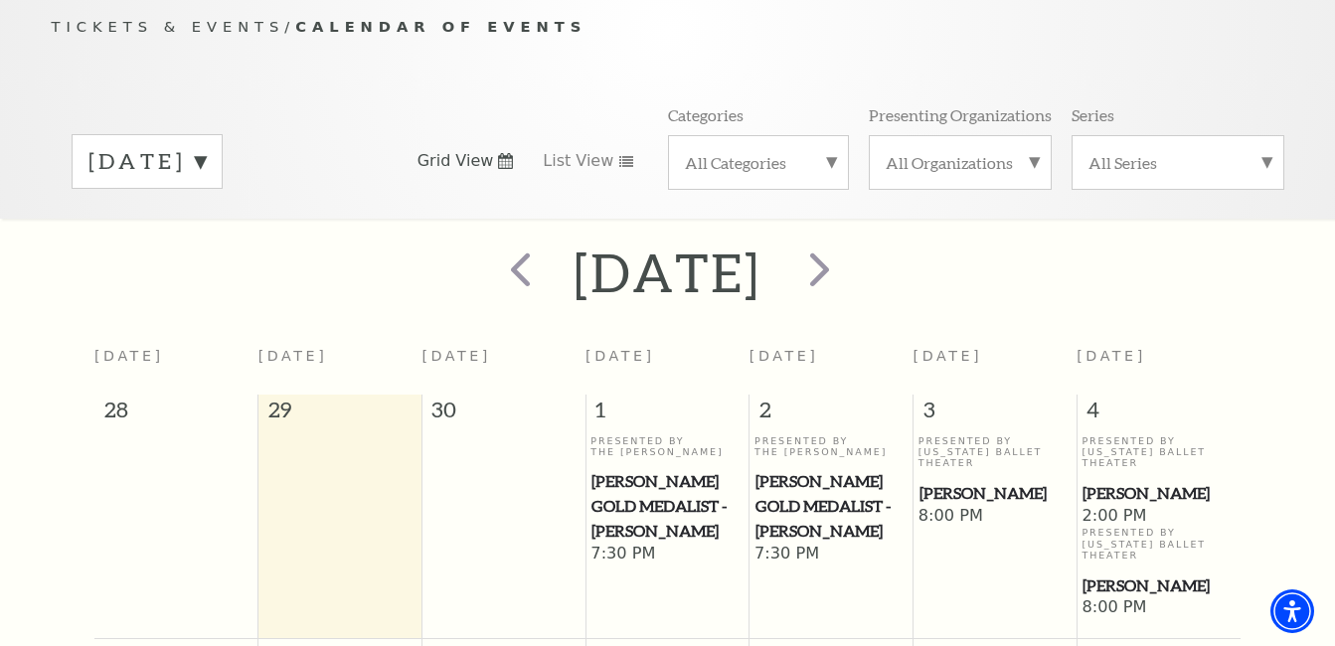  What do you see at coordinates (1159, 414) in the screenshot?
I see `span: 4` at bounding box center [1159, 414].